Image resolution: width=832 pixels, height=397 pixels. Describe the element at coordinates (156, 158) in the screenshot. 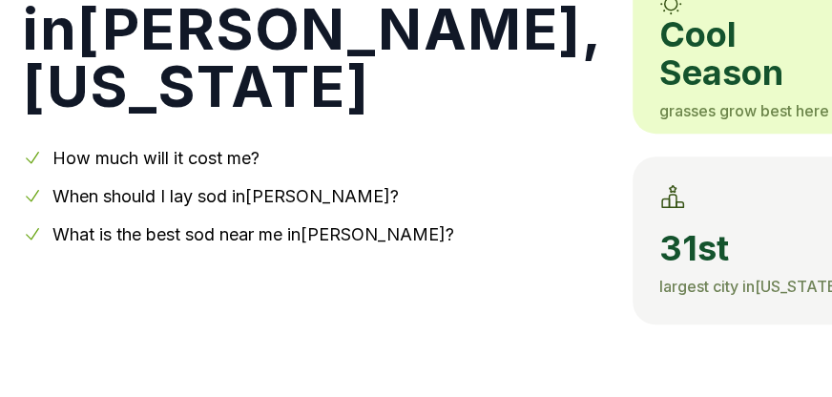

I see `a: How much will it cost me?` at that location.